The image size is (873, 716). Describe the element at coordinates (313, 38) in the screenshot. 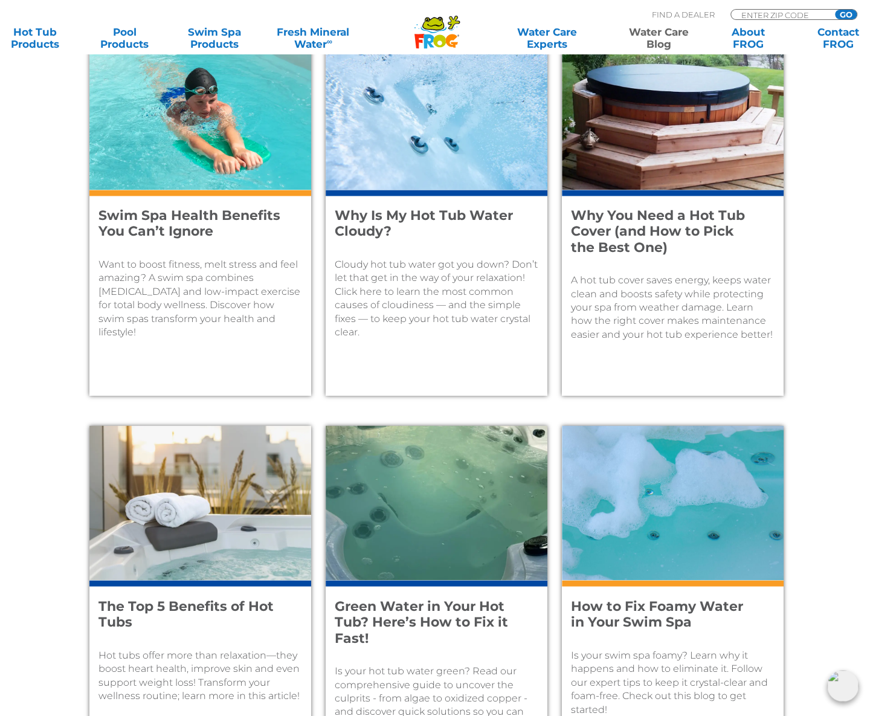

I see `a: Fresh MineralWater∞` at that location.